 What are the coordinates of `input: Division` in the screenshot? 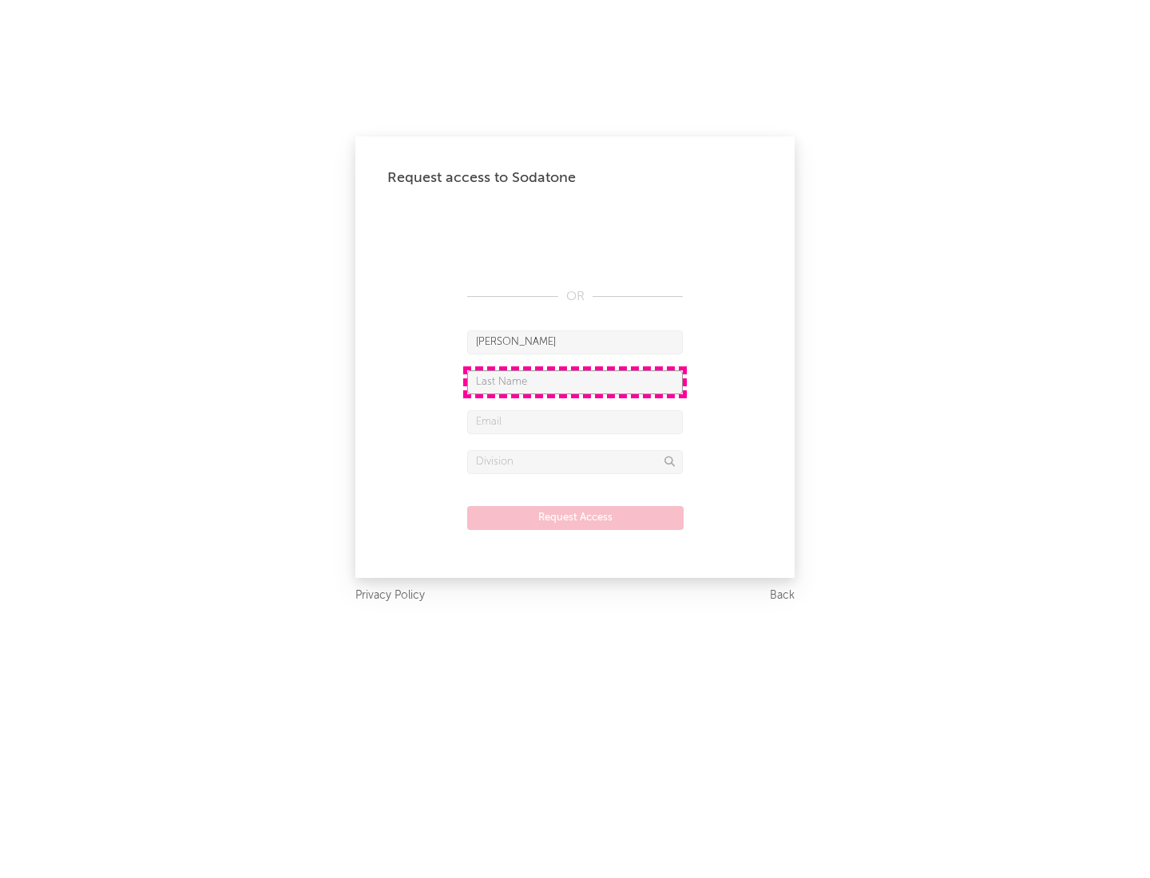 It's located at (575, 462).